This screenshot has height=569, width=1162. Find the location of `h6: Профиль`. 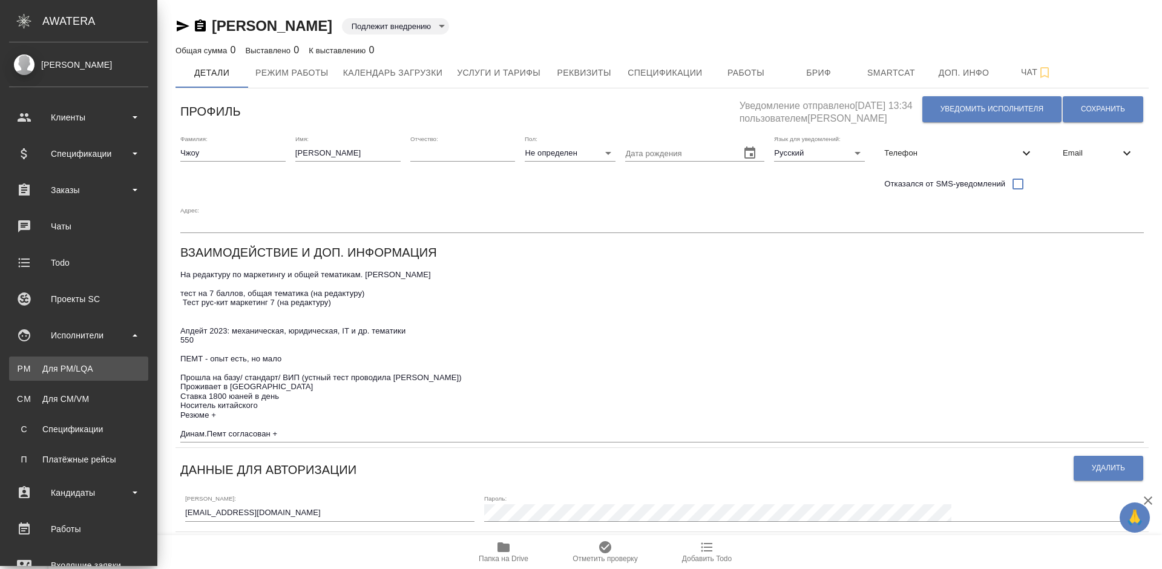

h6: Профиль is located at coordinates (211, 111).